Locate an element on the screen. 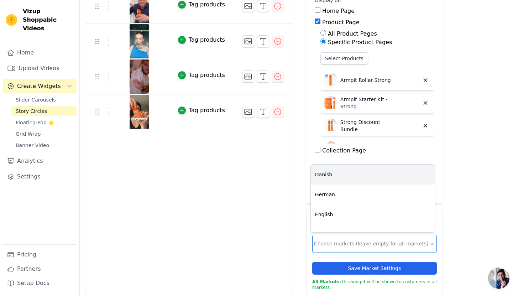 Image resolution: width=518 pixels, height=296 pixels. a: Floating-Pop ⭐ is located at coordinates (44, 123).